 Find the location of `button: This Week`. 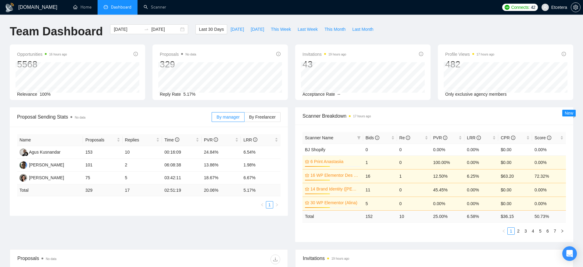

button: This Week is located at coordinates (281, 29).